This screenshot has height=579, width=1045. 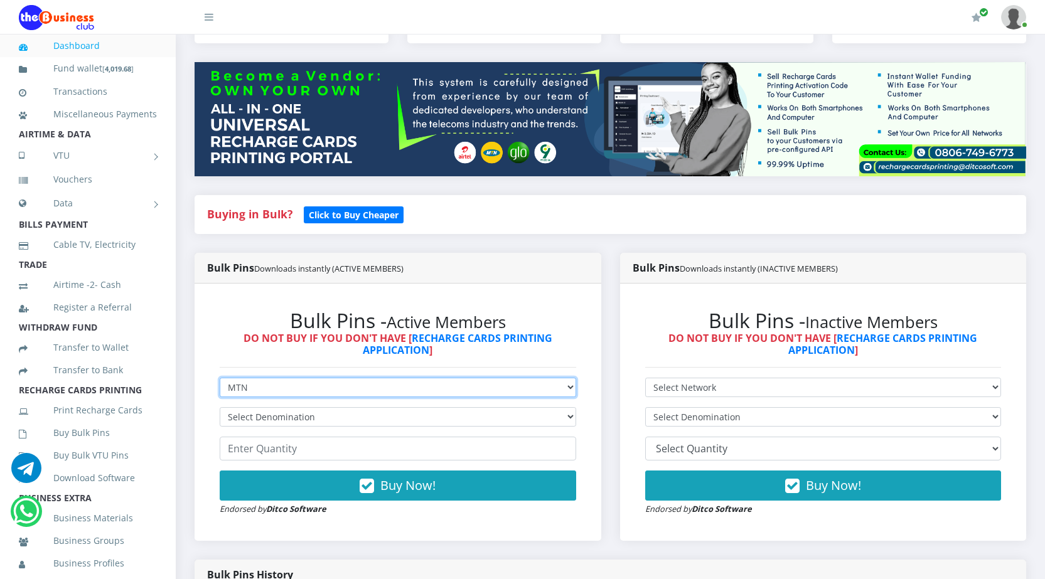 I want to click on a: Dashboard, so click(x=88, y=46).